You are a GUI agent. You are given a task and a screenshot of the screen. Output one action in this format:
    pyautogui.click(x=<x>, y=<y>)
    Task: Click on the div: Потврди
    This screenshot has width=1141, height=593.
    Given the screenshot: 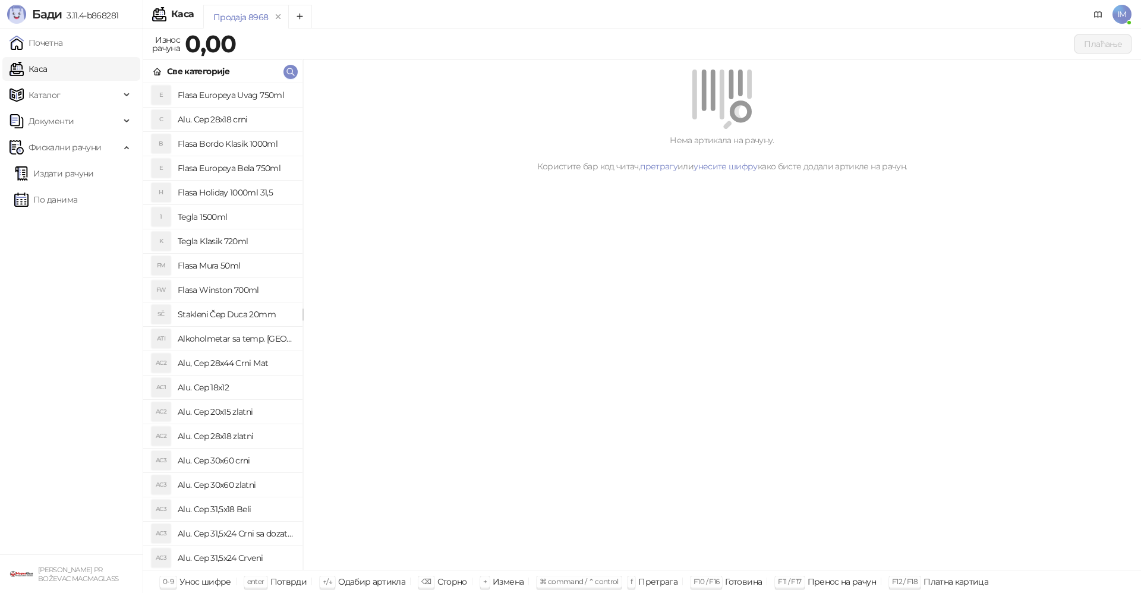 What is the action you would take?
    pyautogui.click(x=289, y=582)
    